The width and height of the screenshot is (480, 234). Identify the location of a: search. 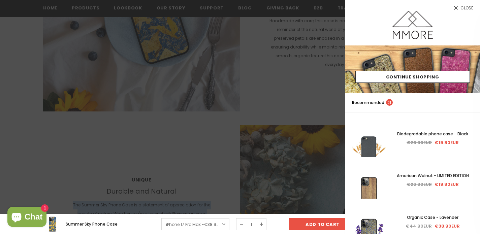
(470, 103).